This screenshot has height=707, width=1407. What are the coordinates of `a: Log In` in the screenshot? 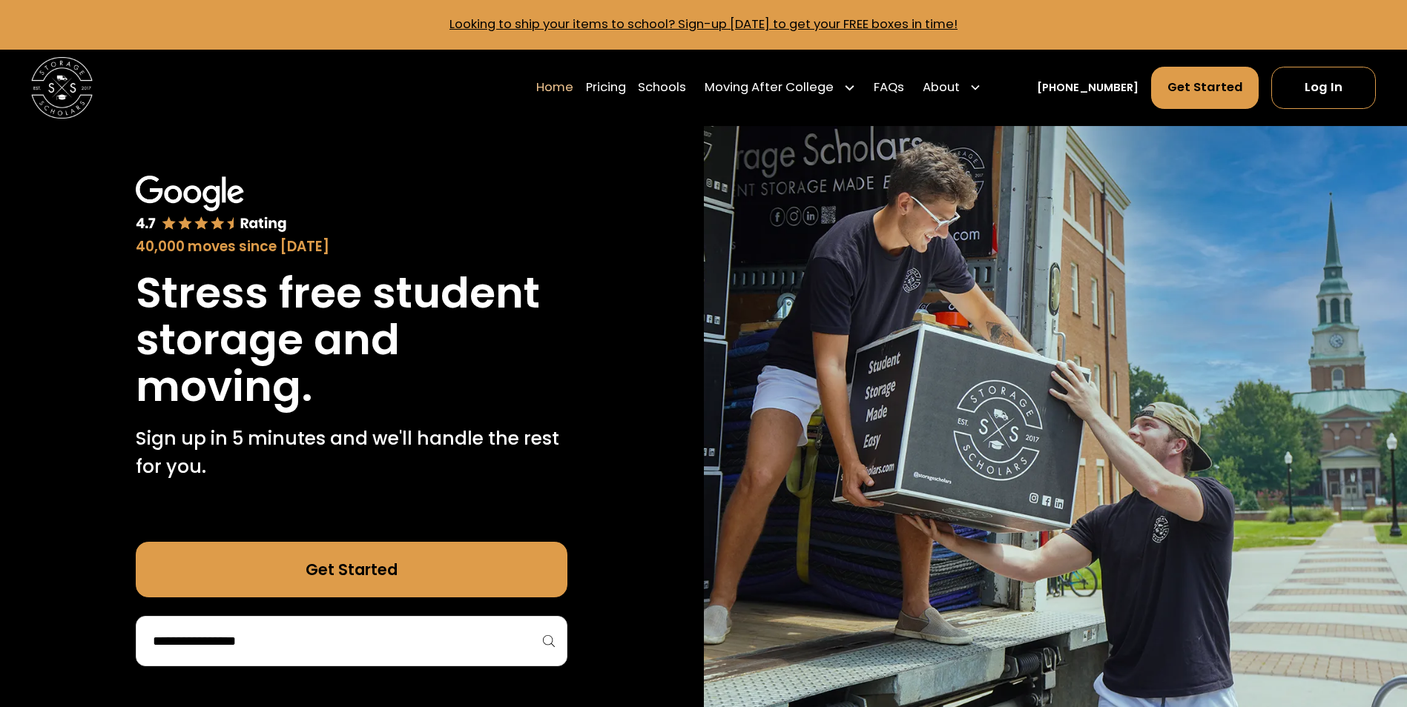 It's located at (1323, 88).